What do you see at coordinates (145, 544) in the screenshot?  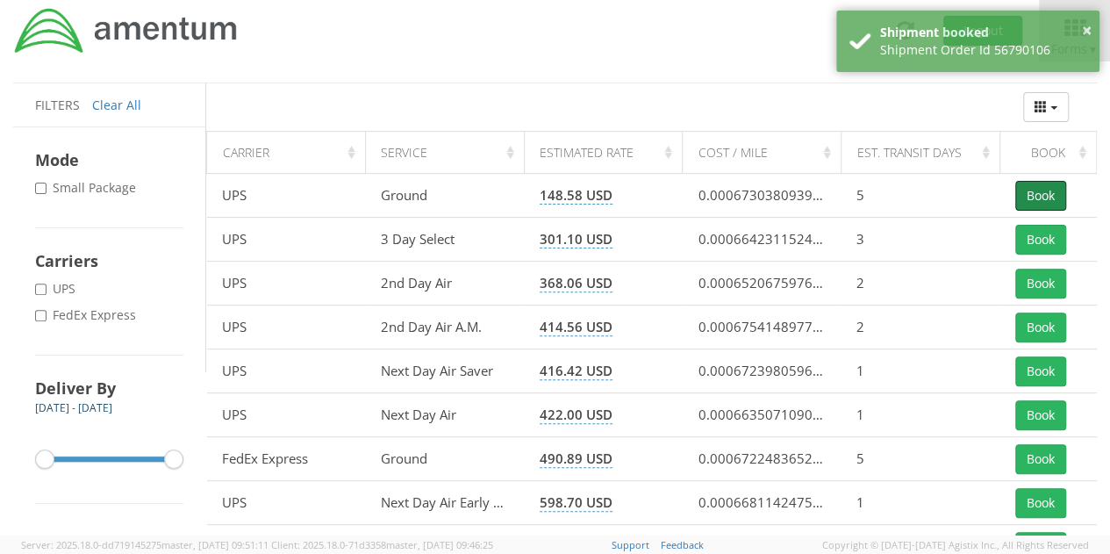 I see `span: Server: 2025.18.0-dd719145275` at bounding box center [145, 544].